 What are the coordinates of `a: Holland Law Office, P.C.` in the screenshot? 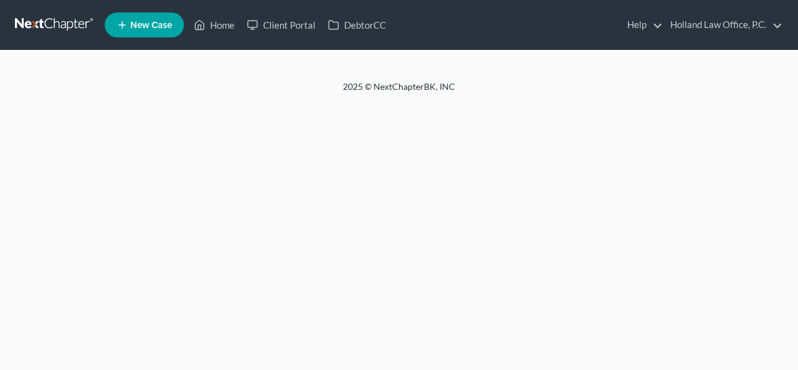 It's located at (724, 25).